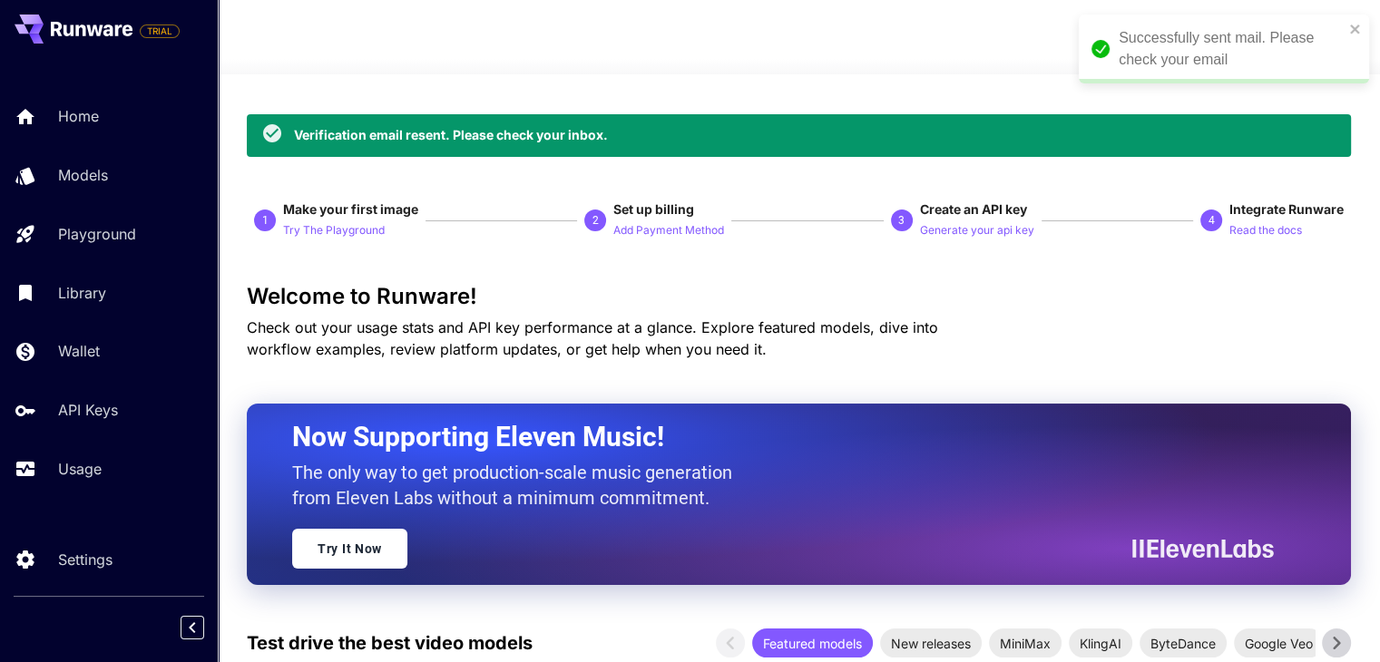  I want to click on div: New releases, so click(931, 643).